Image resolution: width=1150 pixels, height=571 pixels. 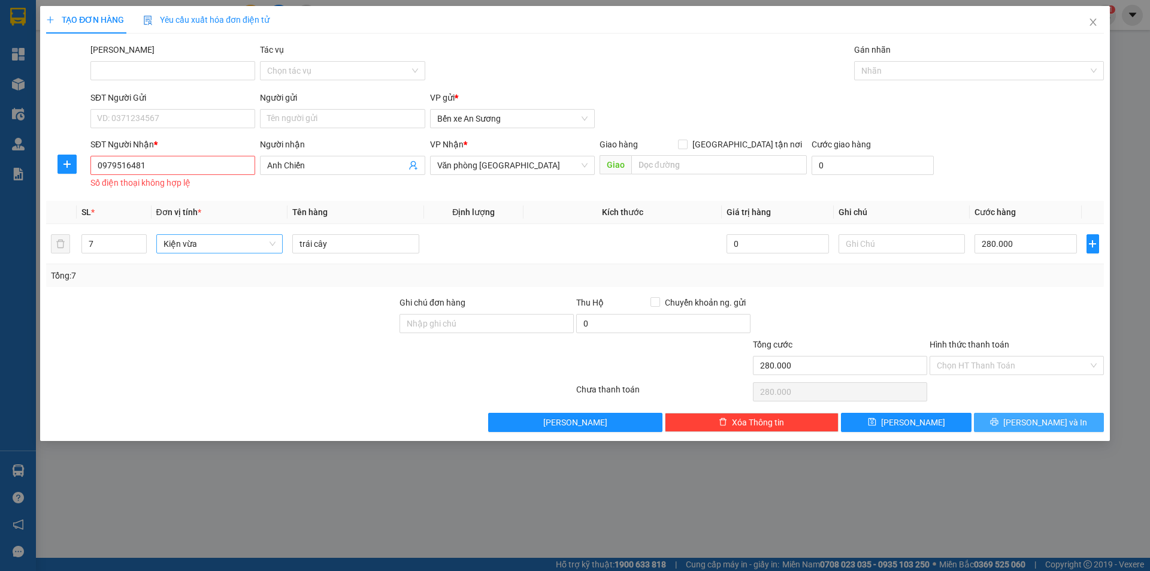 I want to click on span: Yêu cầu xuất hóa đơn điện tử, so click(x=206, y=20).